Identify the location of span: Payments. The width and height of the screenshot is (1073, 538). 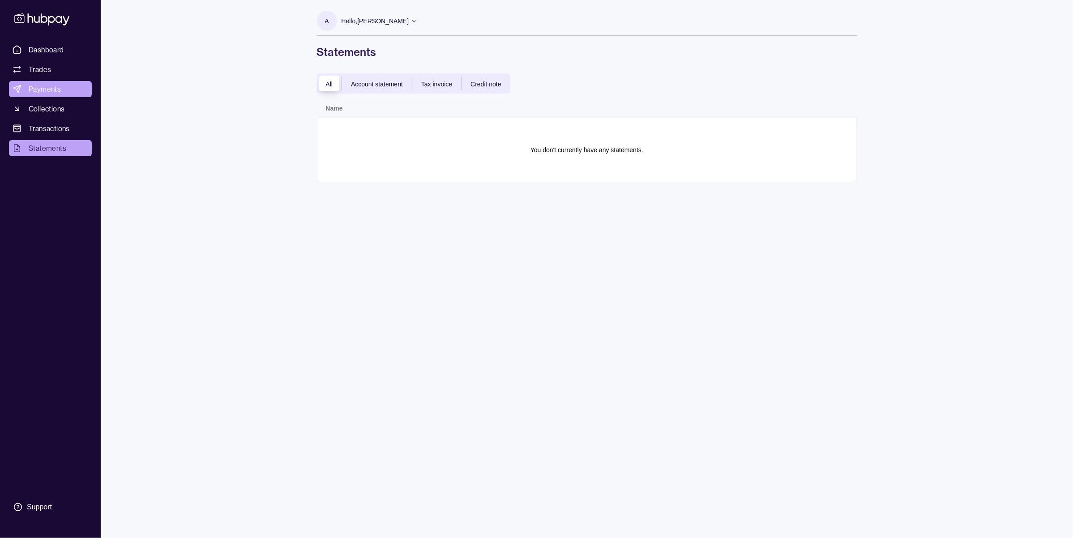
(45, 89).